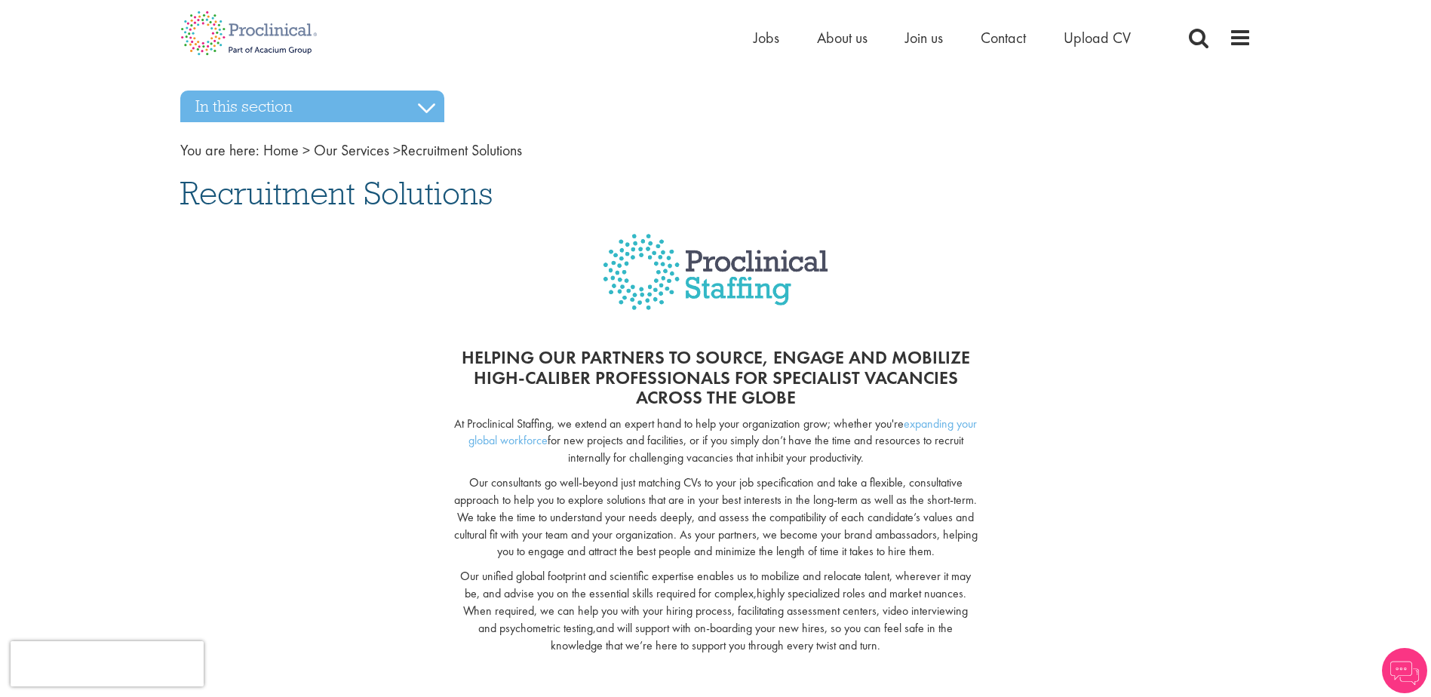  I want to click on a: Jobs, so click(766, 38).